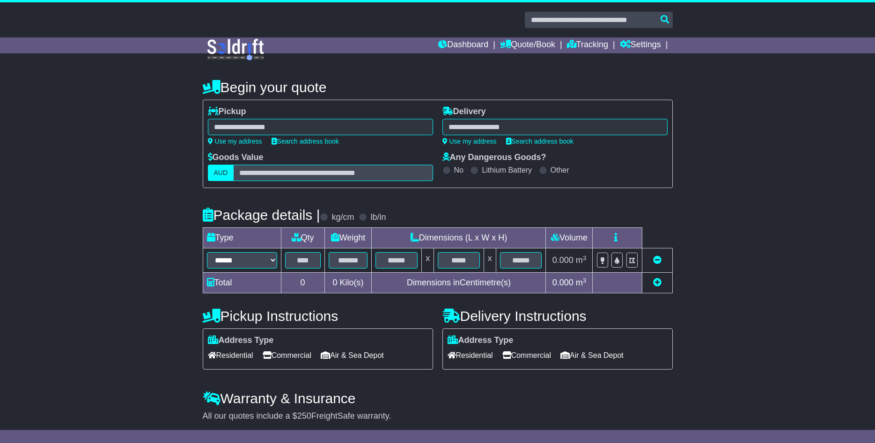  Describe the element at coordinates (242, 238) in the screenshot. I see `td: Type` at that location.